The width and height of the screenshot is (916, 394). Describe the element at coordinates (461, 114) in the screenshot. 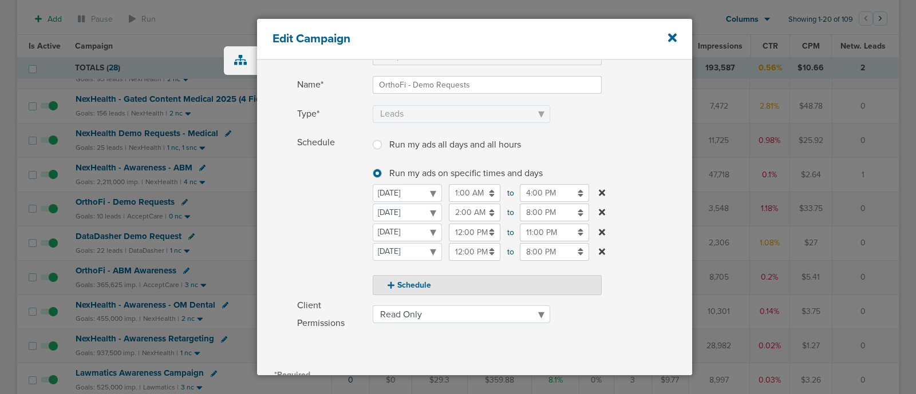

I see `select: Type*` at that location.